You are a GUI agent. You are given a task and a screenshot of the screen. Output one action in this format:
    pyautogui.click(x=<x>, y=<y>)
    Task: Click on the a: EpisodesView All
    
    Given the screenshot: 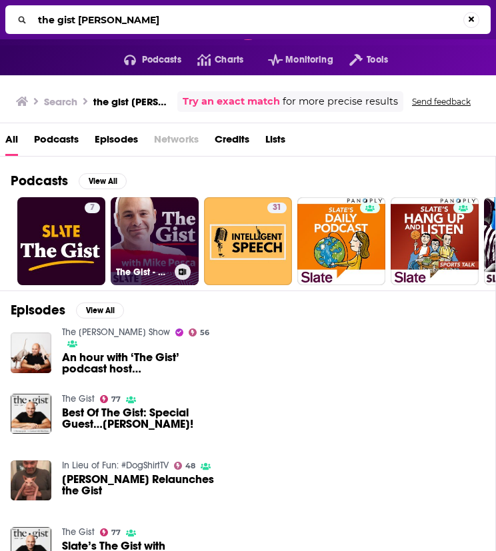 What is the action you would take?
    pyautogui.click(x=67, y=310)
    